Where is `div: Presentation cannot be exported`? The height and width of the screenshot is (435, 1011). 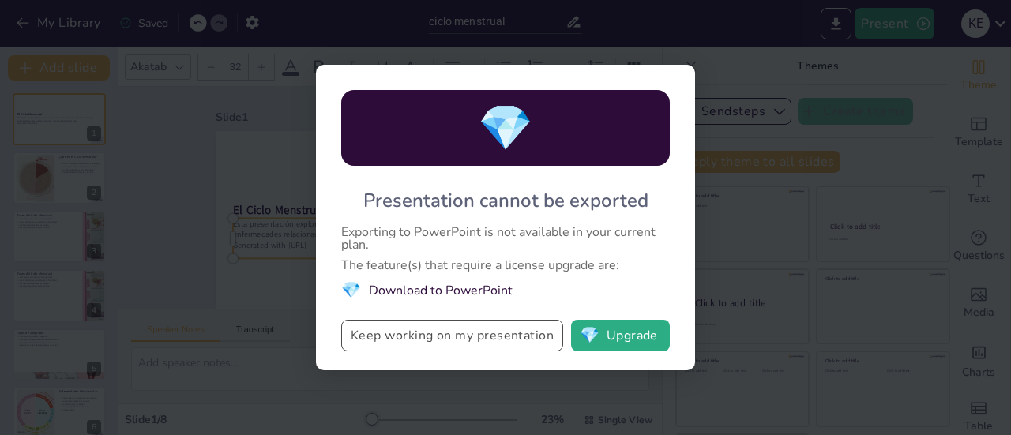 div: Presentation cannot be exported is located at coordinates (505, 201).